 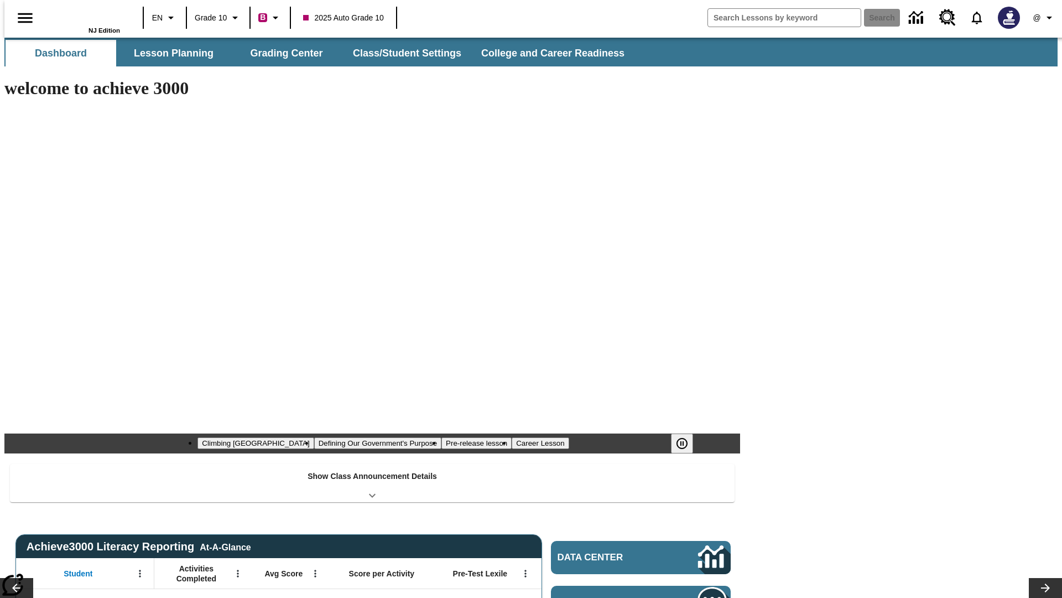 I want to click on a: Resource Center, Will open in new tab, so click(x=948, y=18).